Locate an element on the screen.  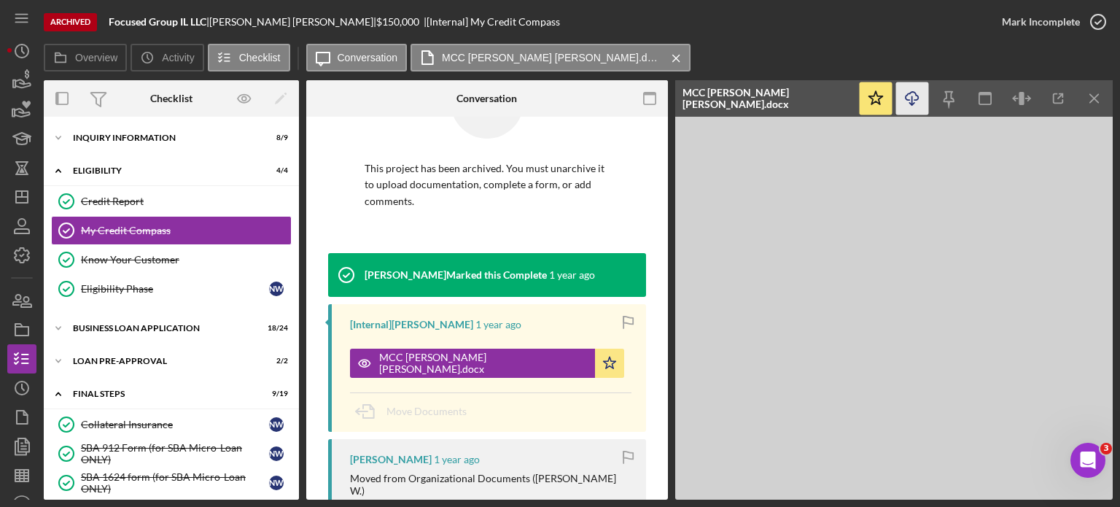
div: SBA 912 Form (for SBA Micro-Loan ONLY) is located at coordinates (175, 454).